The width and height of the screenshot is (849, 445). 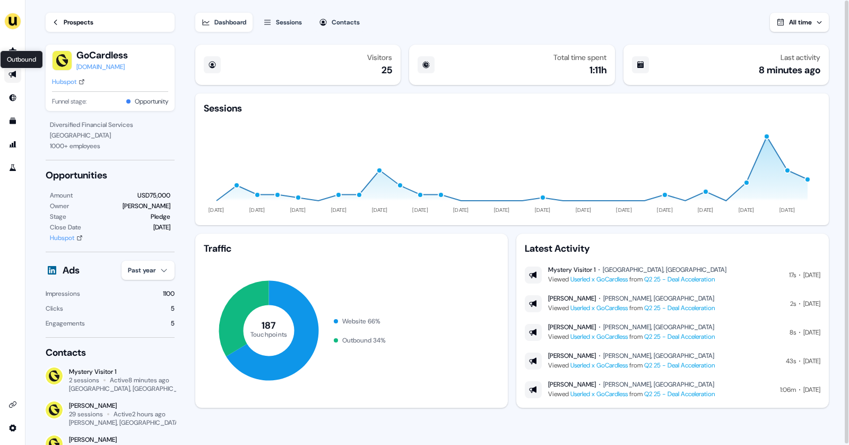 What do you see at coordinates (598, 70) in the screenshot?
I see `div: 1:11h` at bounding box center [598, 70].